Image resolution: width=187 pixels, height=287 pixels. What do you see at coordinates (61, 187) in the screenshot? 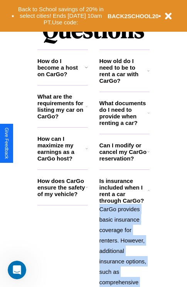
I see `h3: How does CarGo ensure the safety of my vehicle?` at bounding box center [61, 187].